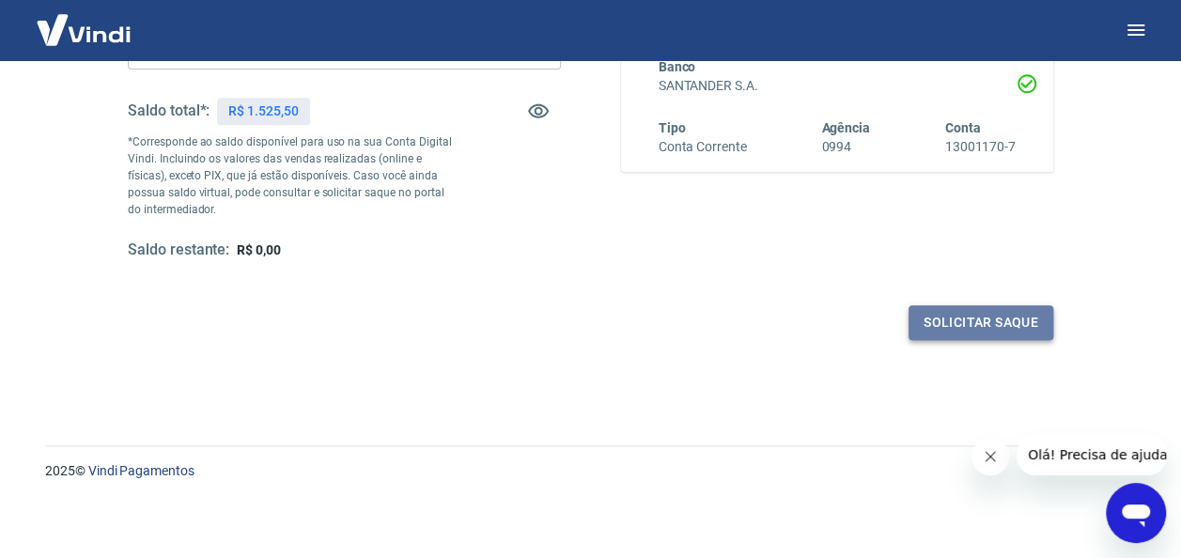 The image size is (1181, 558). What do you see at coordinates (672, 128) in the screenshot?
I see `span: Tipo` at bounding box center [672, 128].